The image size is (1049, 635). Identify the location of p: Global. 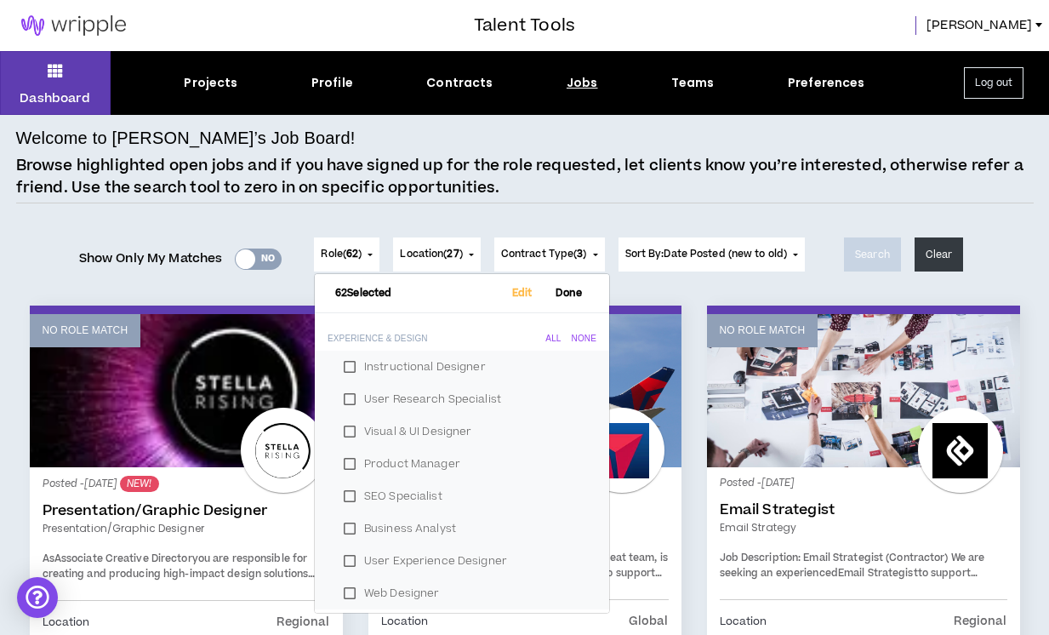
(648, 621).